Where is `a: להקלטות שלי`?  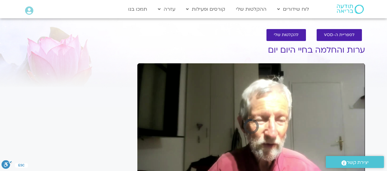 a: להקלטות שלי is located at coordinates (286, 35).